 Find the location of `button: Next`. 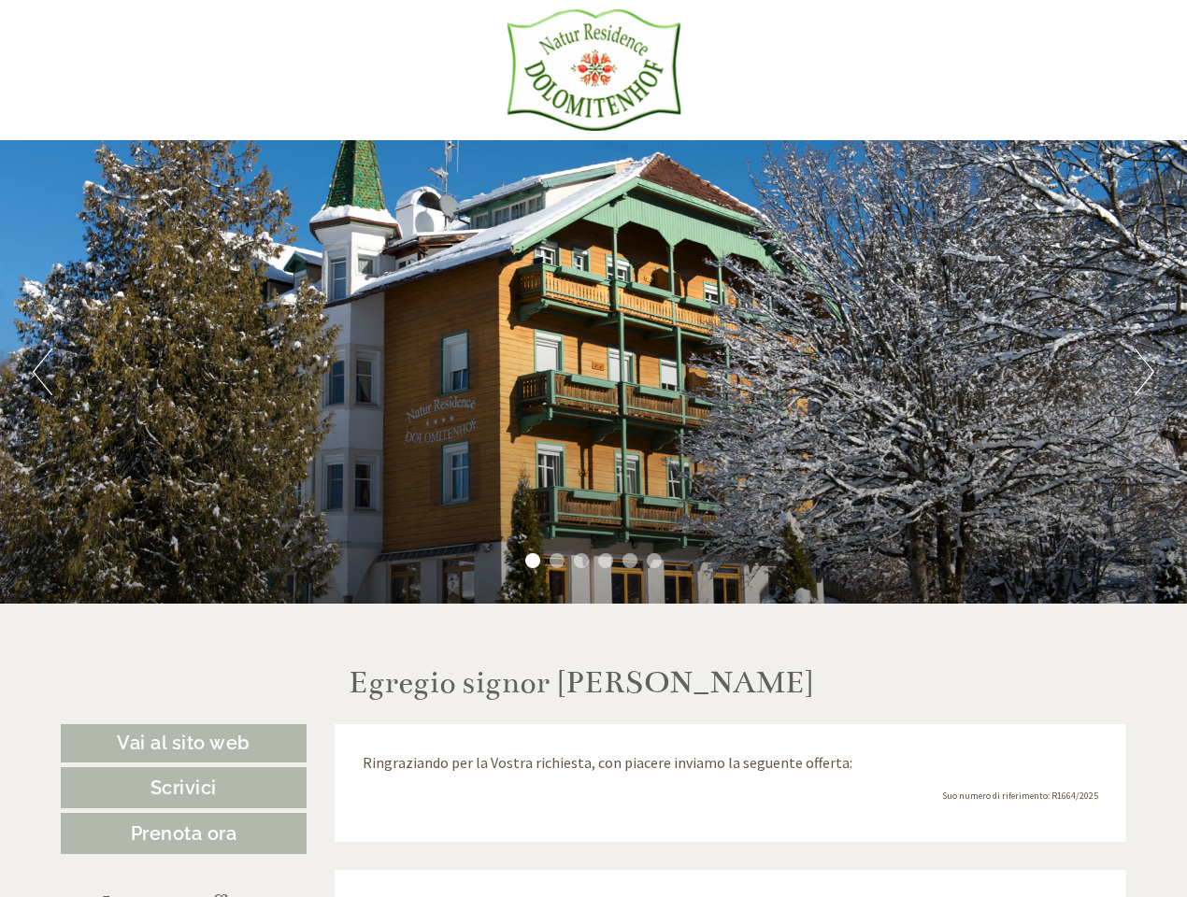

button: Next is located at coordinates (1144, 372).